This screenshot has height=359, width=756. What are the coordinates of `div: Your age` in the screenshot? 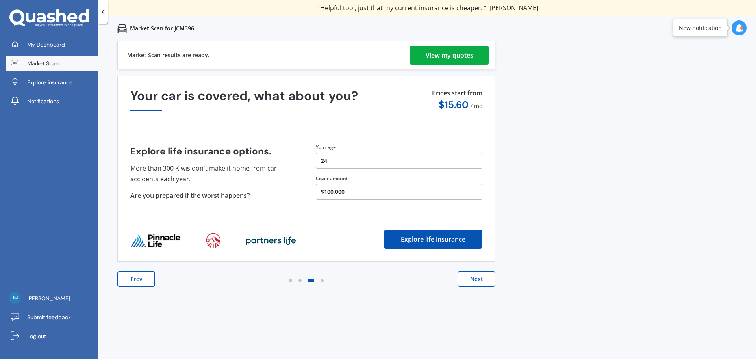 It's located at (399, 147).